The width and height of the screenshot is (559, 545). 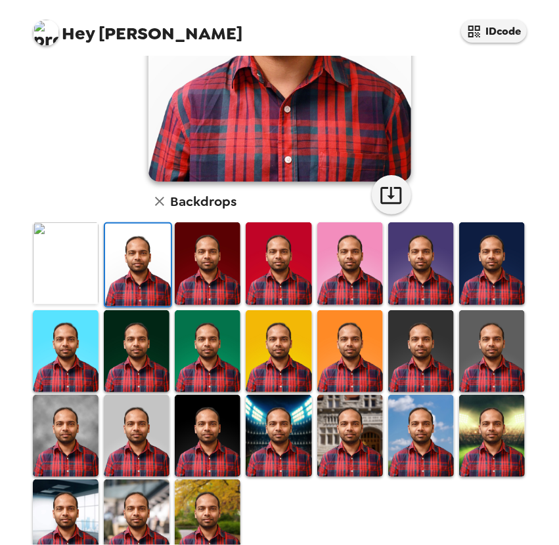 I want to click on img: profile pic, so click(x=46, y=33).